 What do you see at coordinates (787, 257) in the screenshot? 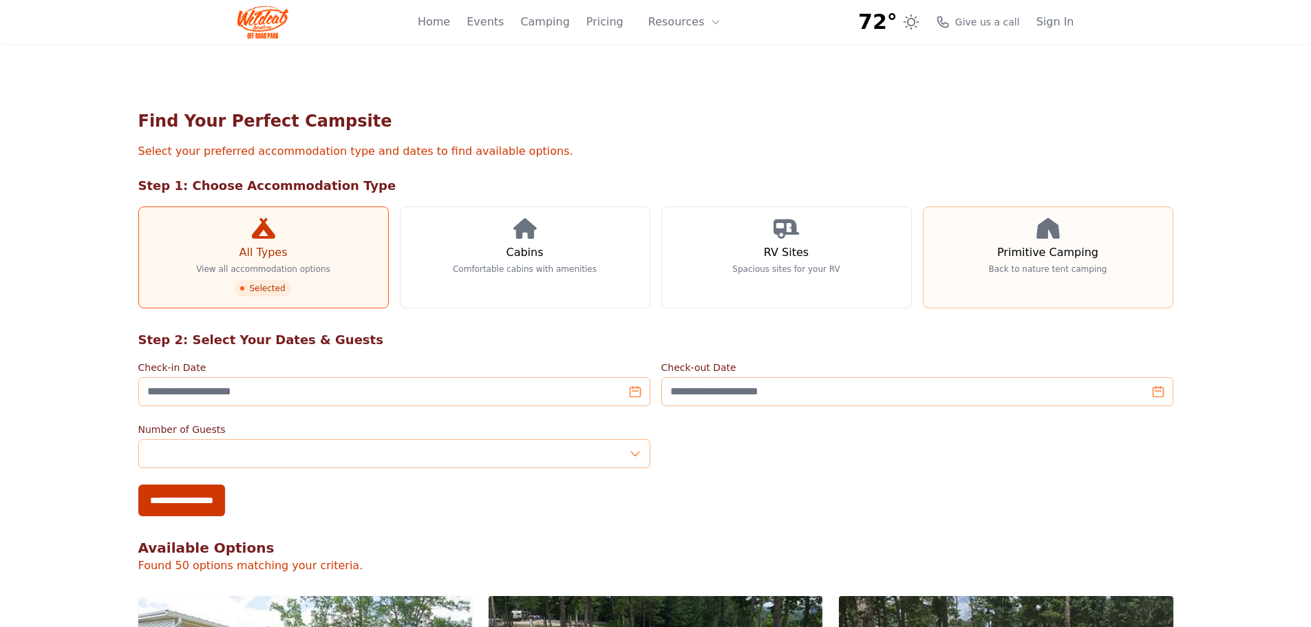
I see `a: RV Sites Spacious sites for your RV` at bounding box center [787, 257].